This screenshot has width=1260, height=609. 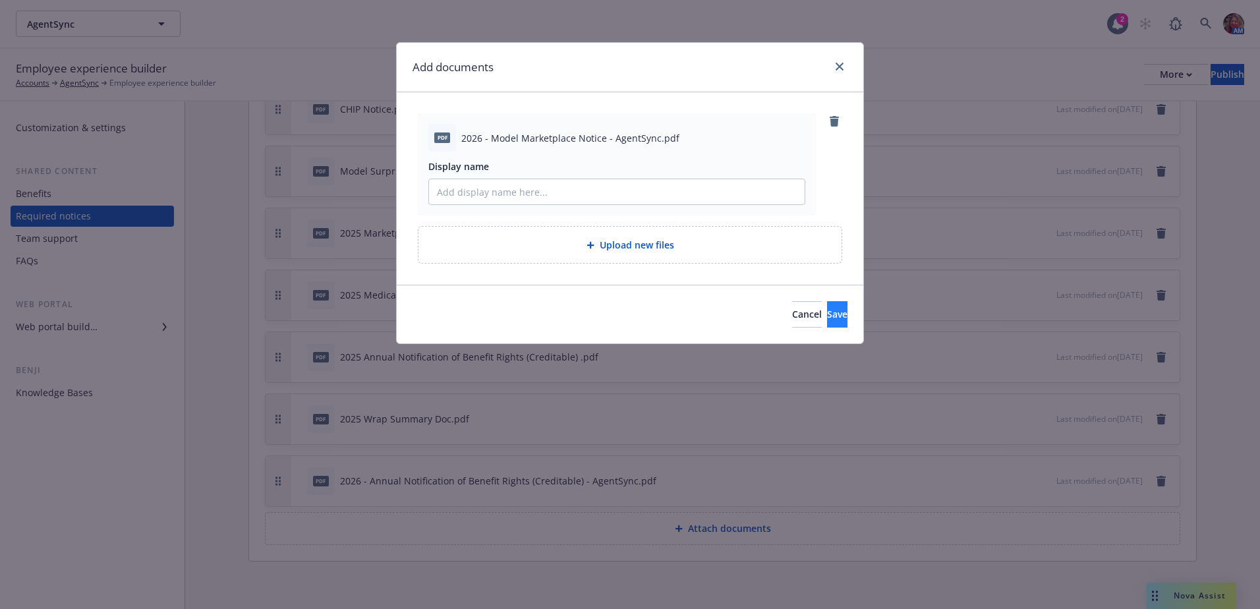 I want to click on span: pdf, so click(x=442, y=137).